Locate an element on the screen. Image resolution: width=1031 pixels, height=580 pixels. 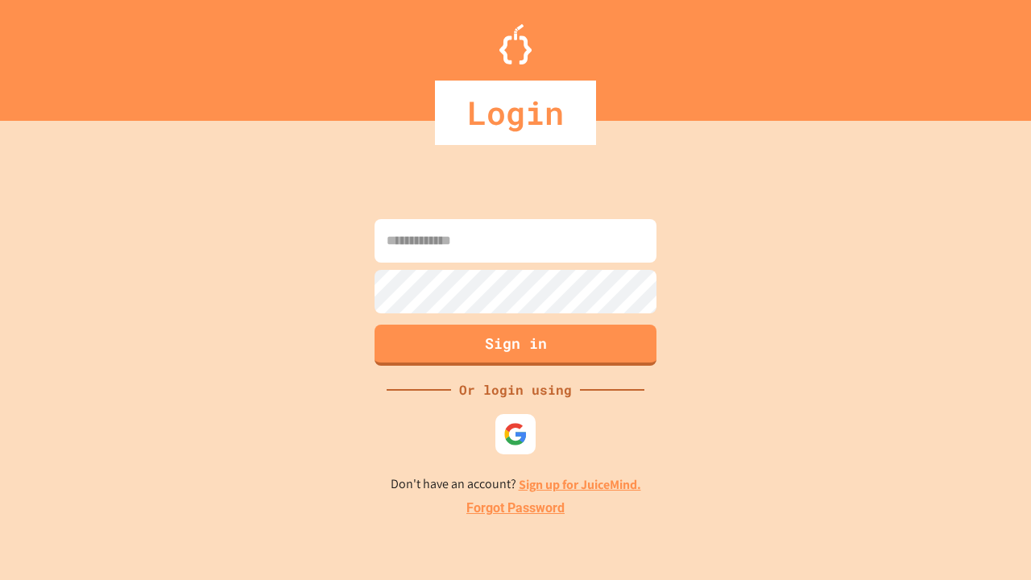
img: Logo.svg is located at coordinates (516, 44).